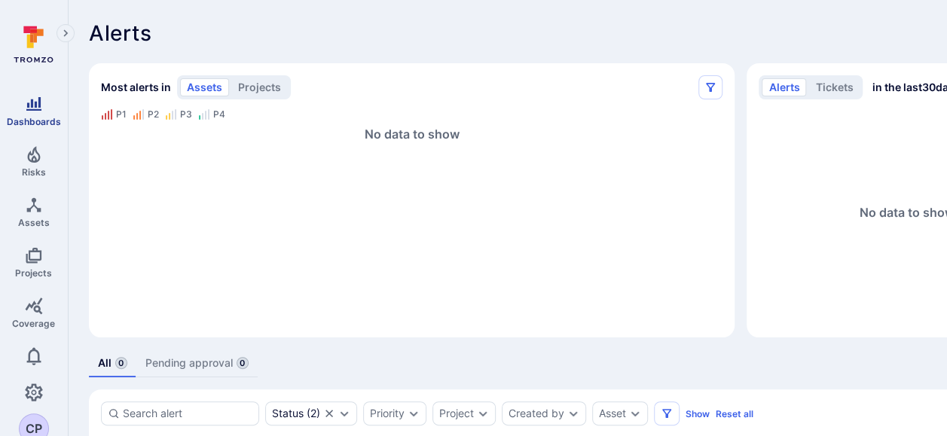  Describe the element at coordinates (411, 236) in the screenshot. I see `svg: Alerts Bar` at that location.